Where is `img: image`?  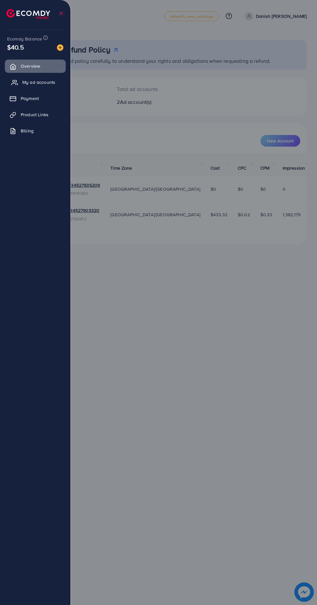
img: image is located at coordinates (60, 48).